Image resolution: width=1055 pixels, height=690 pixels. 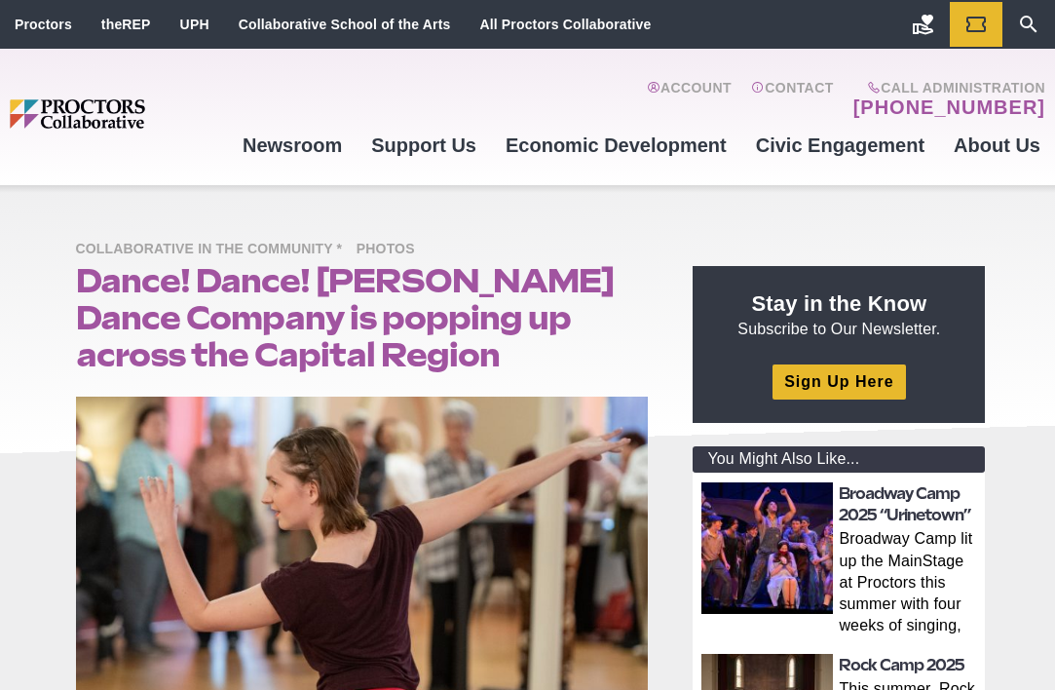 What do you see at coordinates (839, 315) in the screenshot?
I see `p: Subscribe to Our Newsletter.` at bounding box center [839, 315].